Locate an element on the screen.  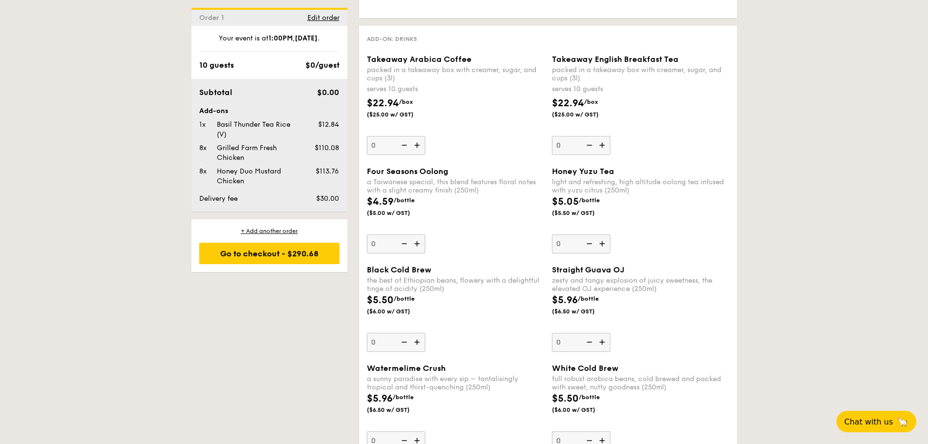
div: 10 guests is located at coordinates (216, 65).